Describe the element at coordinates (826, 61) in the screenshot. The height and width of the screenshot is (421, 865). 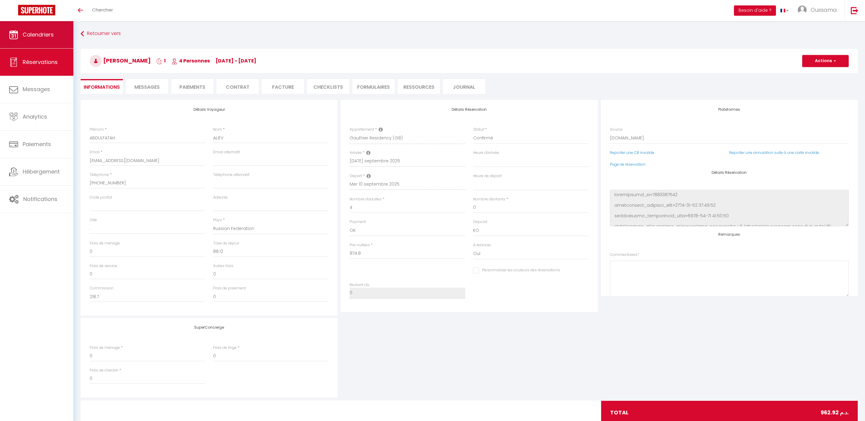
I see `button: Actions` at that location.